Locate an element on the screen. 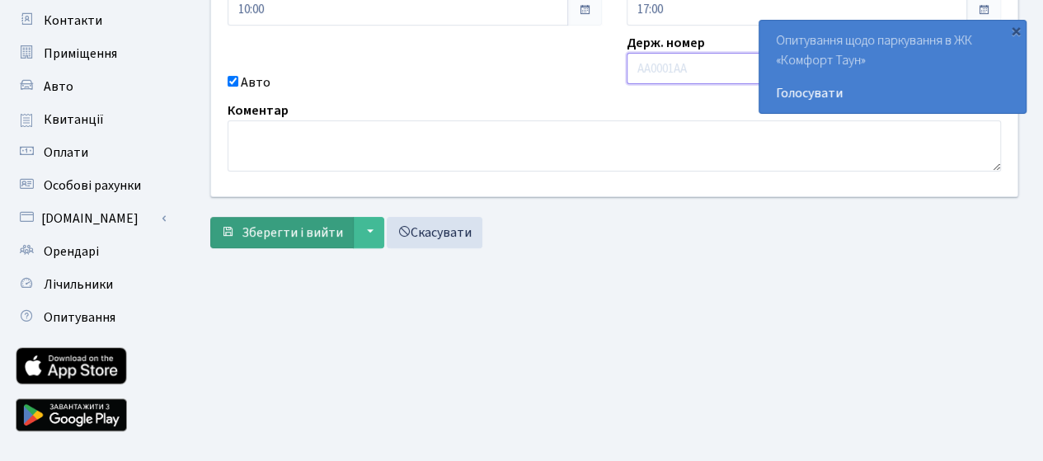  a: Орендарі is located at coordinates (91, 252).